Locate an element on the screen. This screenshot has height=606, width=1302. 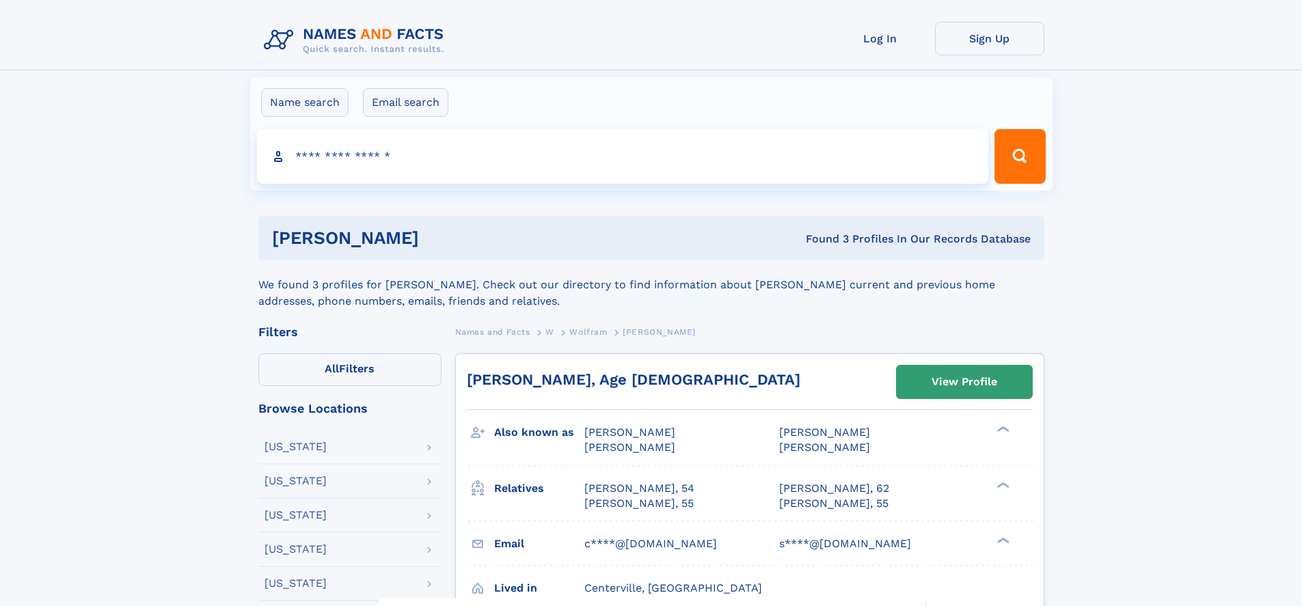
label: Filters is located at coordinates (350, 370).